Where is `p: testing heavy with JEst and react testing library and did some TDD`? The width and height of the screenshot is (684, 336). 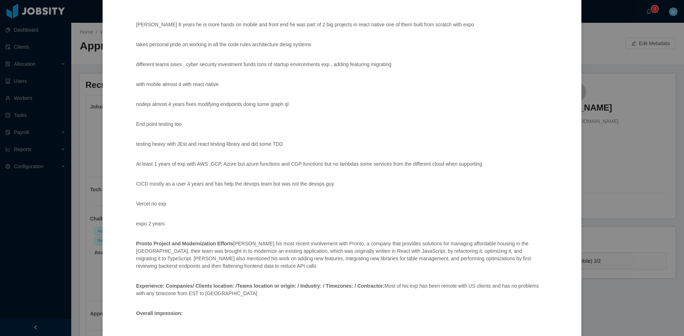
p: testing heavy with JEst and react testing library and did some TDD is located at coordinates (339, 144).